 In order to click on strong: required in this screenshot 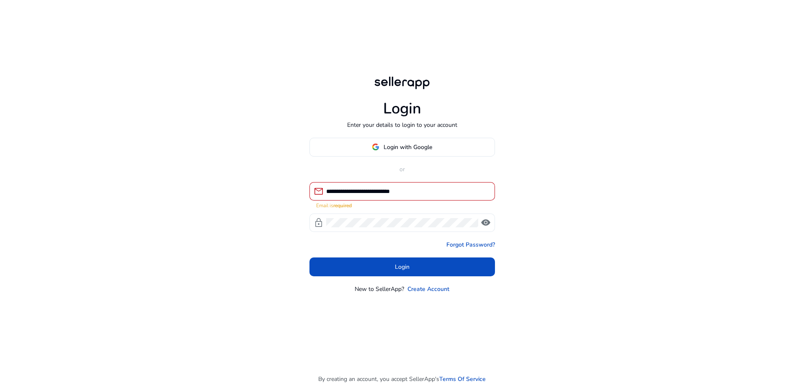, I will do `click(343, 206)`.